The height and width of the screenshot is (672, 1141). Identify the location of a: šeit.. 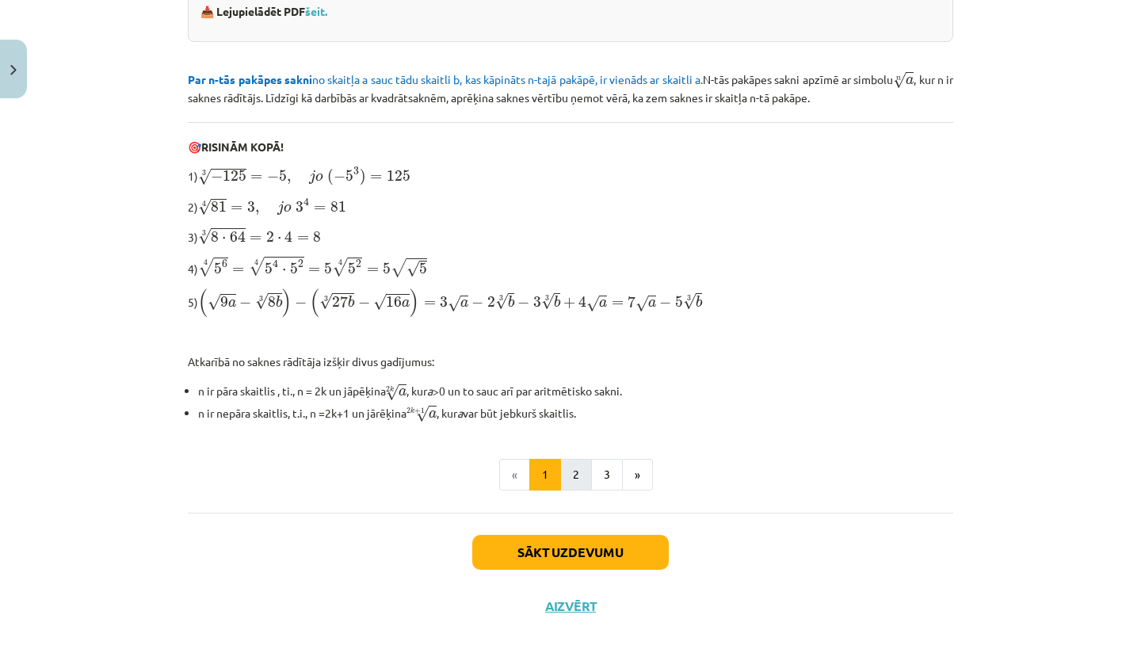
(316, 11).